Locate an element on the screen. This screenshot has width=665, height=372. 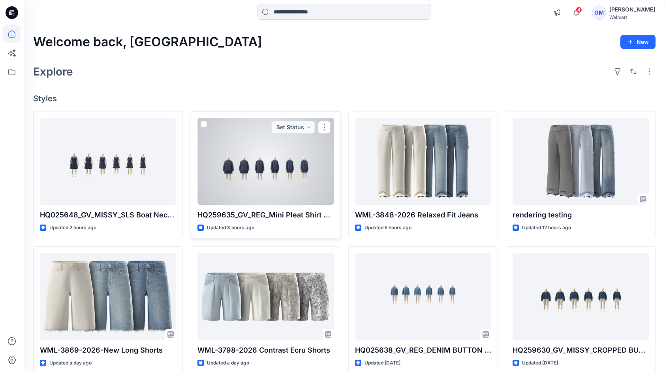
p: HQ025648_GV_MISSY_SLS Boat Neck Mini Dress is located at coordinates (108, 215).